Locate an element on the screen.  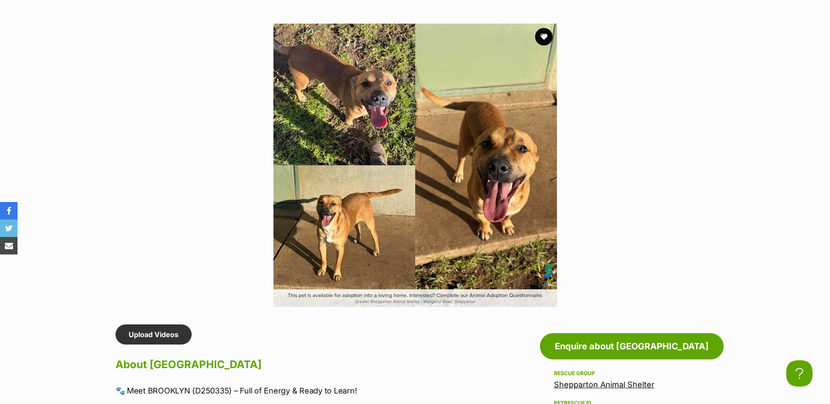
a: Upload Videos is located at coordinates (154, 335).